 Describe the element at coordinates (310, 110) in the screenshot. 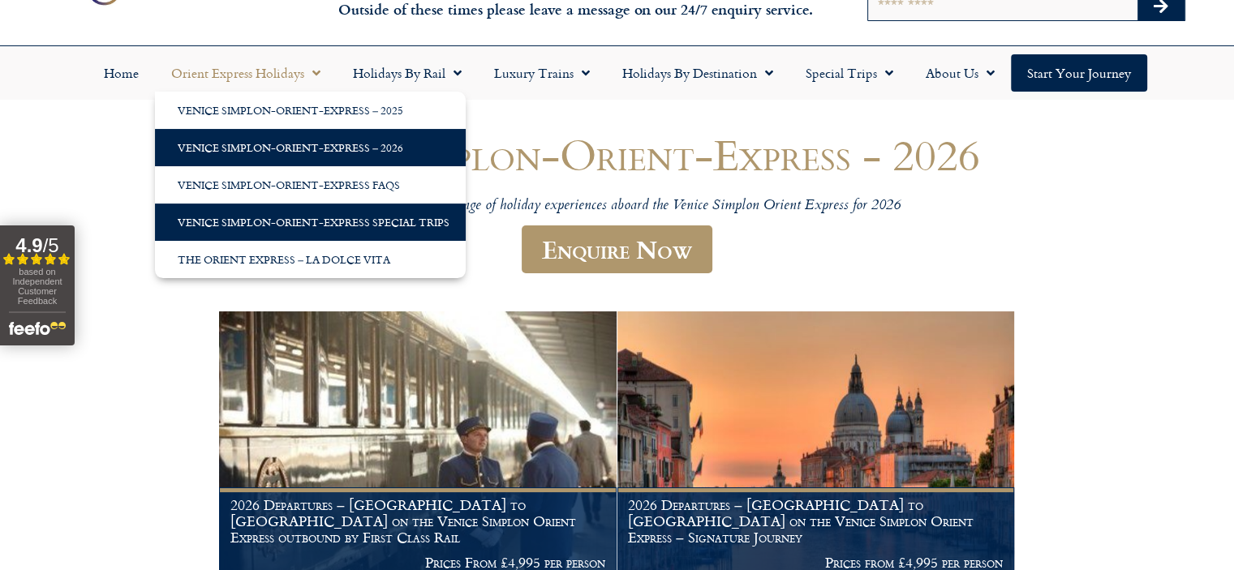

I see `a: Venice Simplon-Orient-Express – 2025` at that location.